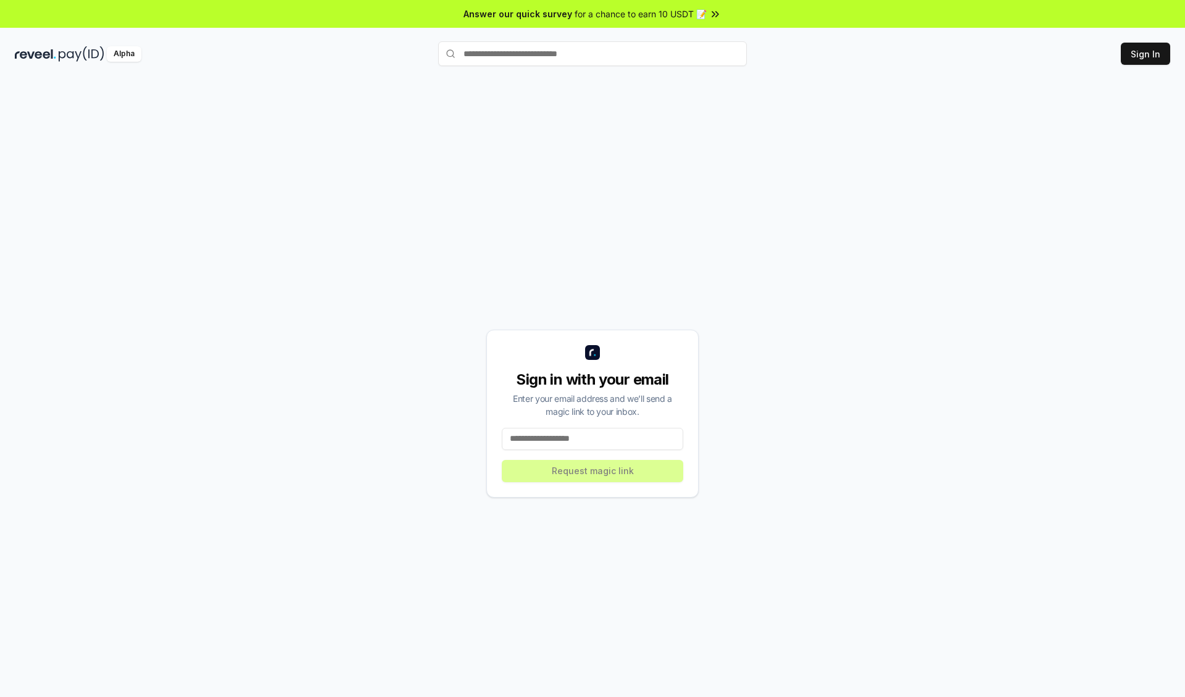  Describe the element at coordinates (518, 14) in the screenshot. I see `span: Answer our quick survey` at that location.